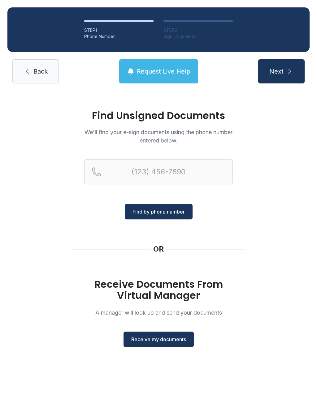  What do you see at coordinates (119, 30) in the screenshot?
I see `div: STEP 1` at bounding box center [119, 30].